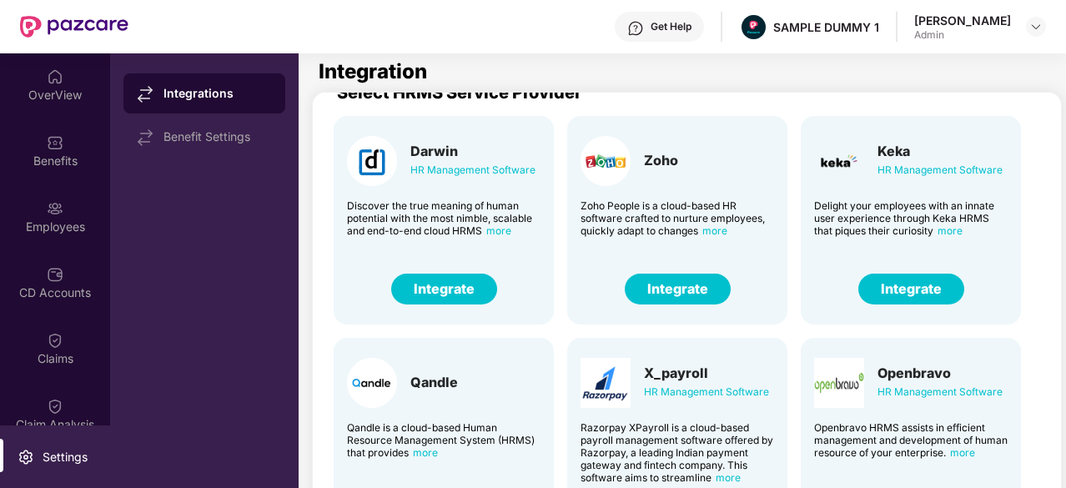  I want to click on img: svg+xml;base64,PHN2ZyBpZD0iRHJvcGRvd24tMzJ4MzIiIHhtbG5zPSJodHRwOi8vd3d3LnczLm9yZy8yMDAwL3N2ZyIgd2..., so click(1036, 27).